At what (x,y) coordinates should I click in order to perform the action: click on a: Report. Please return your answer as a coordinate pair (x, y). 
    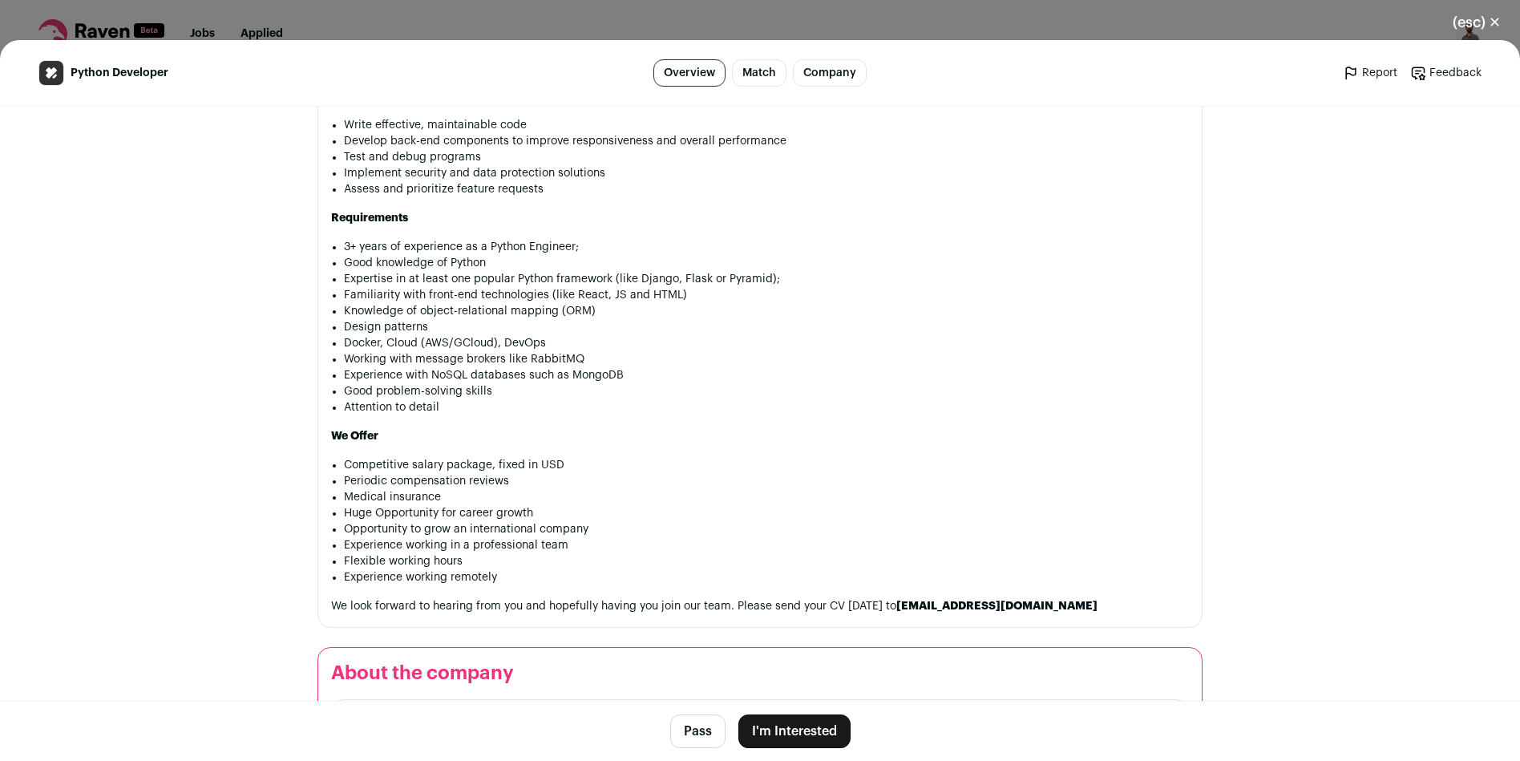
    Looking at the image, I should click on (1370, 73).